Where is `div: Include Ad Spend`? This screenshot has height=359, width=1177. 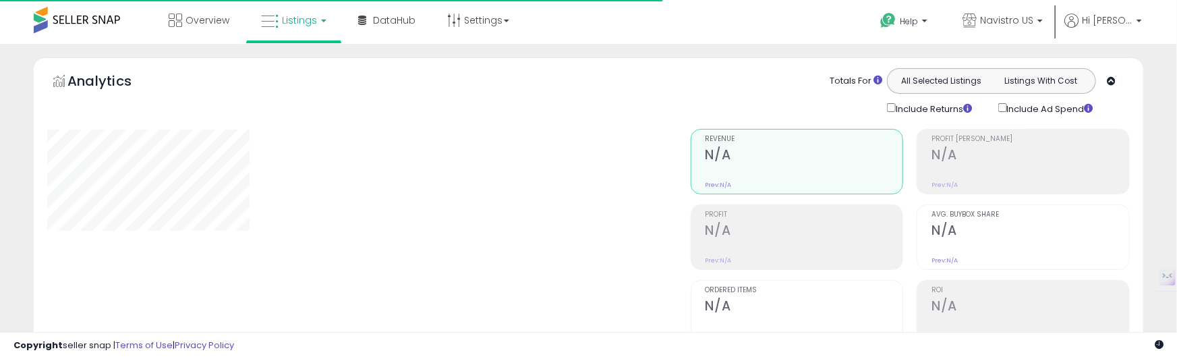
div: Include Ad Spend is located at coordinates (1052, 108).